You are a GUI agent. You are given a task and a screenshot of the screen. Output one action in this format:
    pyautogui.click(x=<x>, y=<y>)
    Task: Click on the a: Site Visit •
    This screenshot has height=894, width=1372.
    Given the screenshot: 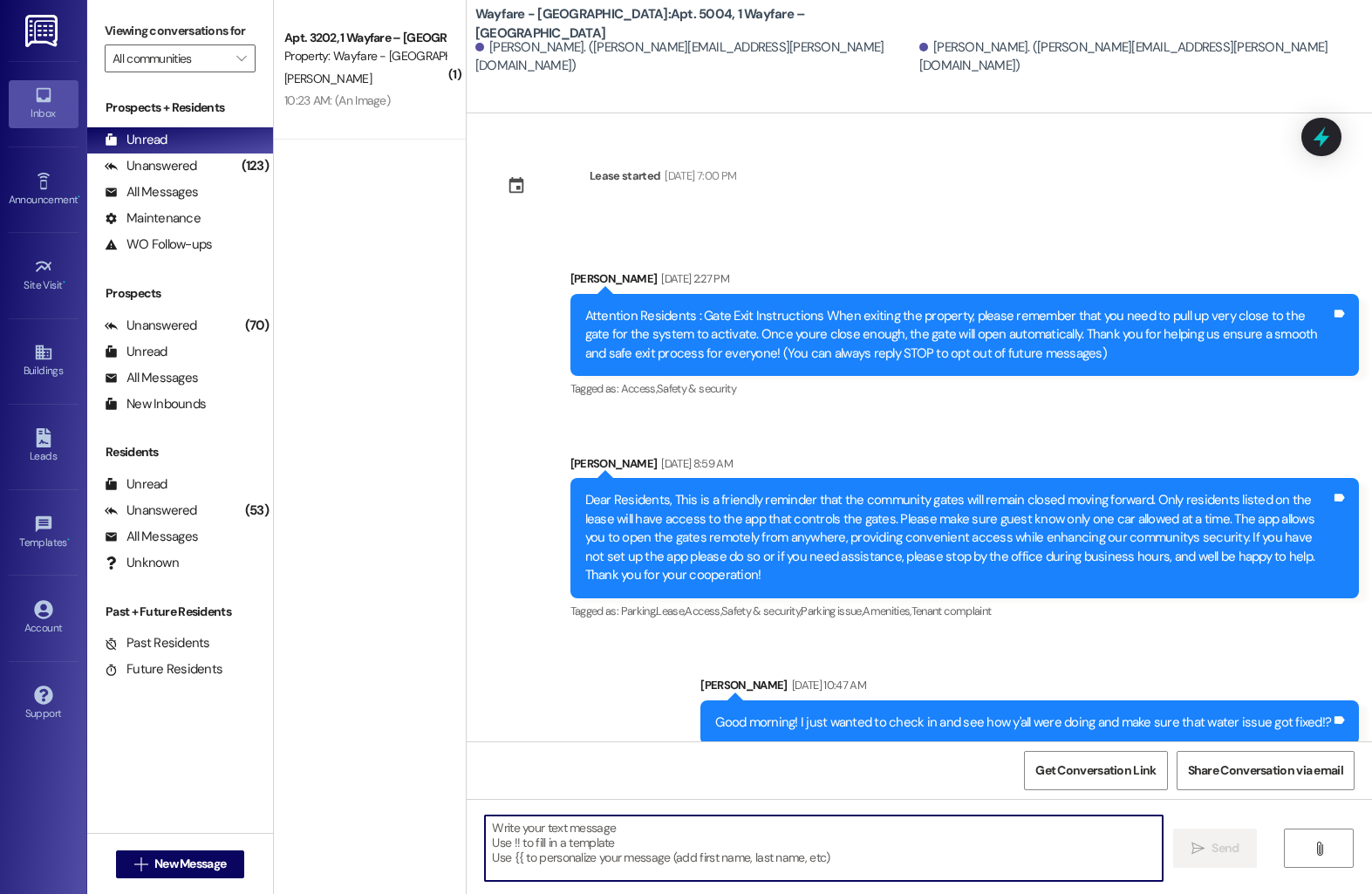 What is the action you would take?
    pyautogui.click(x=44, y=276)
    